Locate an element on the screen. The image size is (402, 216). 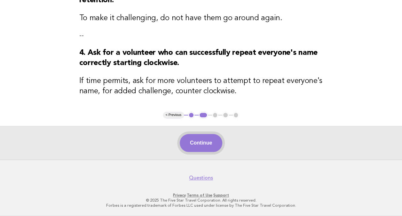
h3: If time permits, ask for more volunteers to attempt to repeat everyone's name, for added challeng... is located at coordinates (201, 86).